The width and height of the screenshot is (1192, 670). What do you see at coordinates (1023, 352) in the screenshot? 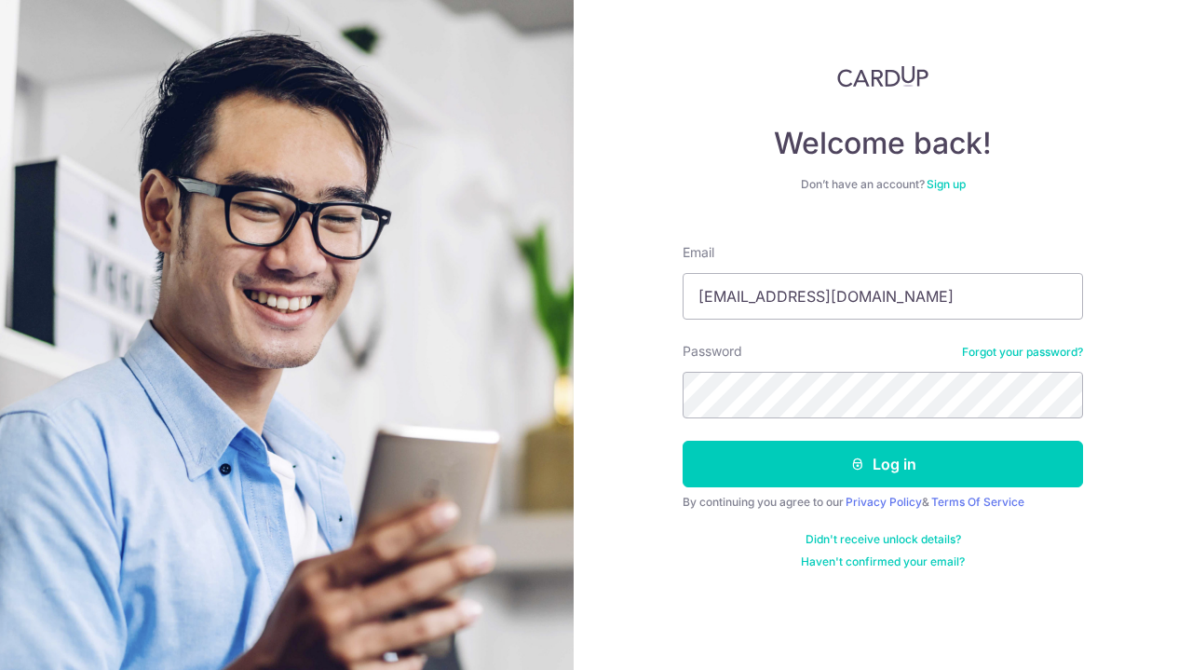
I see `a: Forgot your password?` at bounding box center [1023, 352].